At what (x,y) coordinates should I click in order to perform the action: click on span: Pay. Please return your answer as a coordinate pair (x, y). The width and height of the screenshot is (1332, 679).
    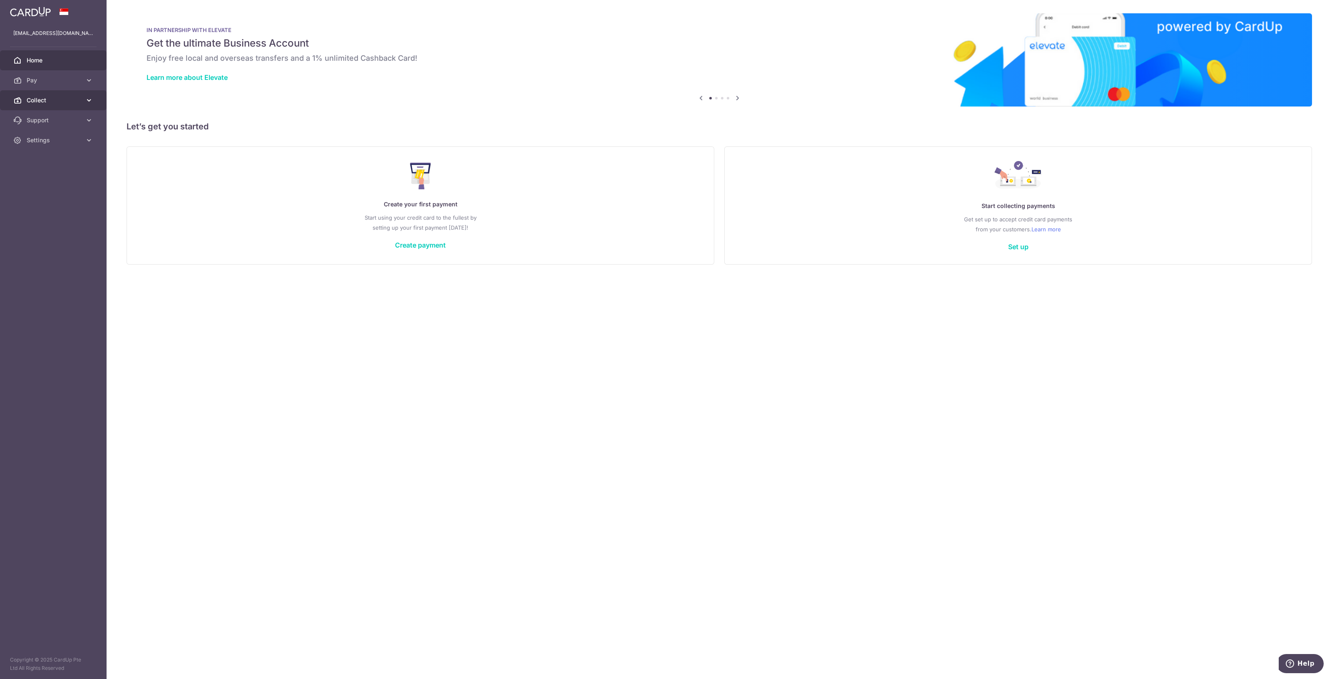
    Looking at the image, I should click on (54, 80).